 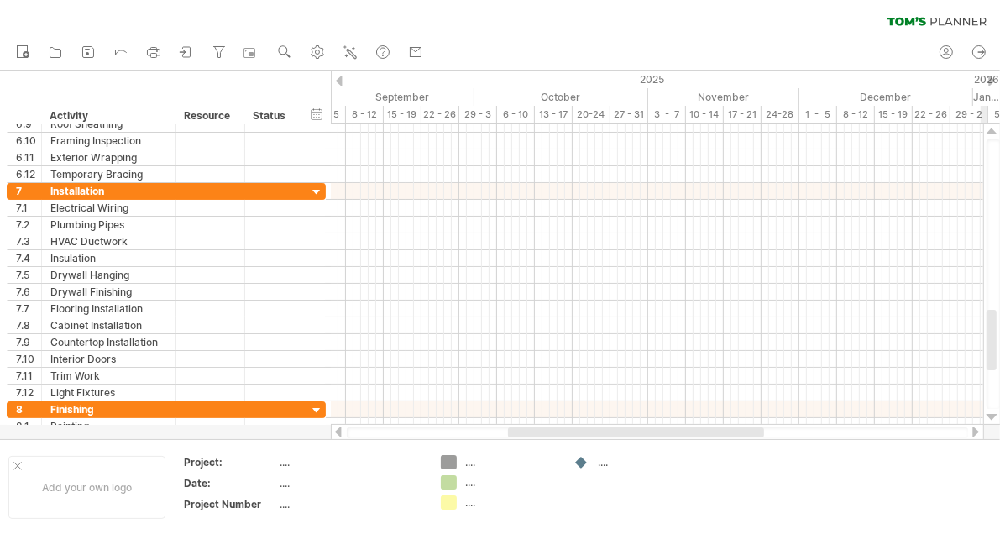 What do you see at coordinates (29, 207) in the screenshot?
I see `div: 7.1` at bounding box center [29, 207].